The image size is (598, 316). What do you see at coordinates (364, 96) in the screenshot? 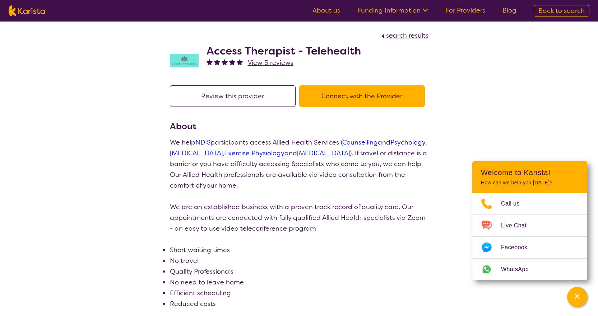
I see `a: Connect with the Provider` at bounding box center [364, 96].